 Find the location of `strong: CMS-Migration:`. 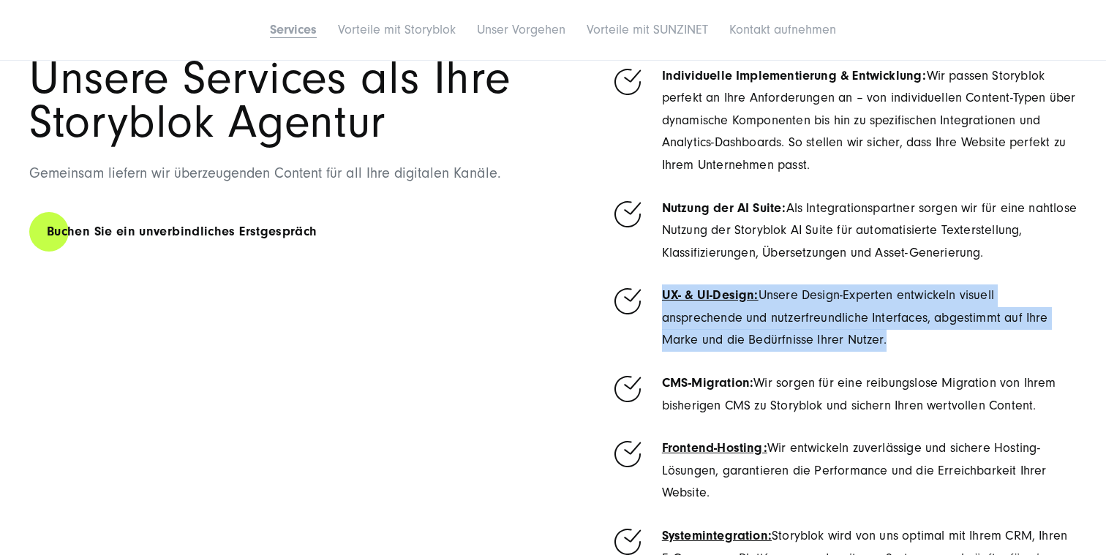

strong: CMS-Migration: is located at coordinates (708, 383).